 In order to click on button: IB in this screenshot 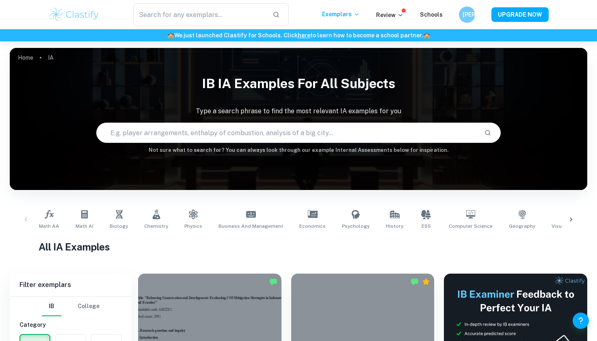, I will do `click(52, 307)`.